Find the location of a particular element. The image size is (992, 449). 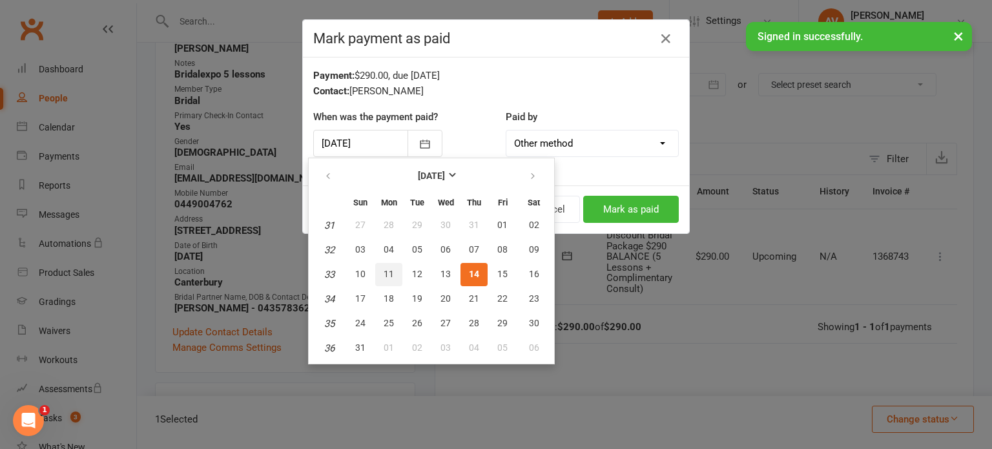

em: 33 is located at coordinates (329, 274).